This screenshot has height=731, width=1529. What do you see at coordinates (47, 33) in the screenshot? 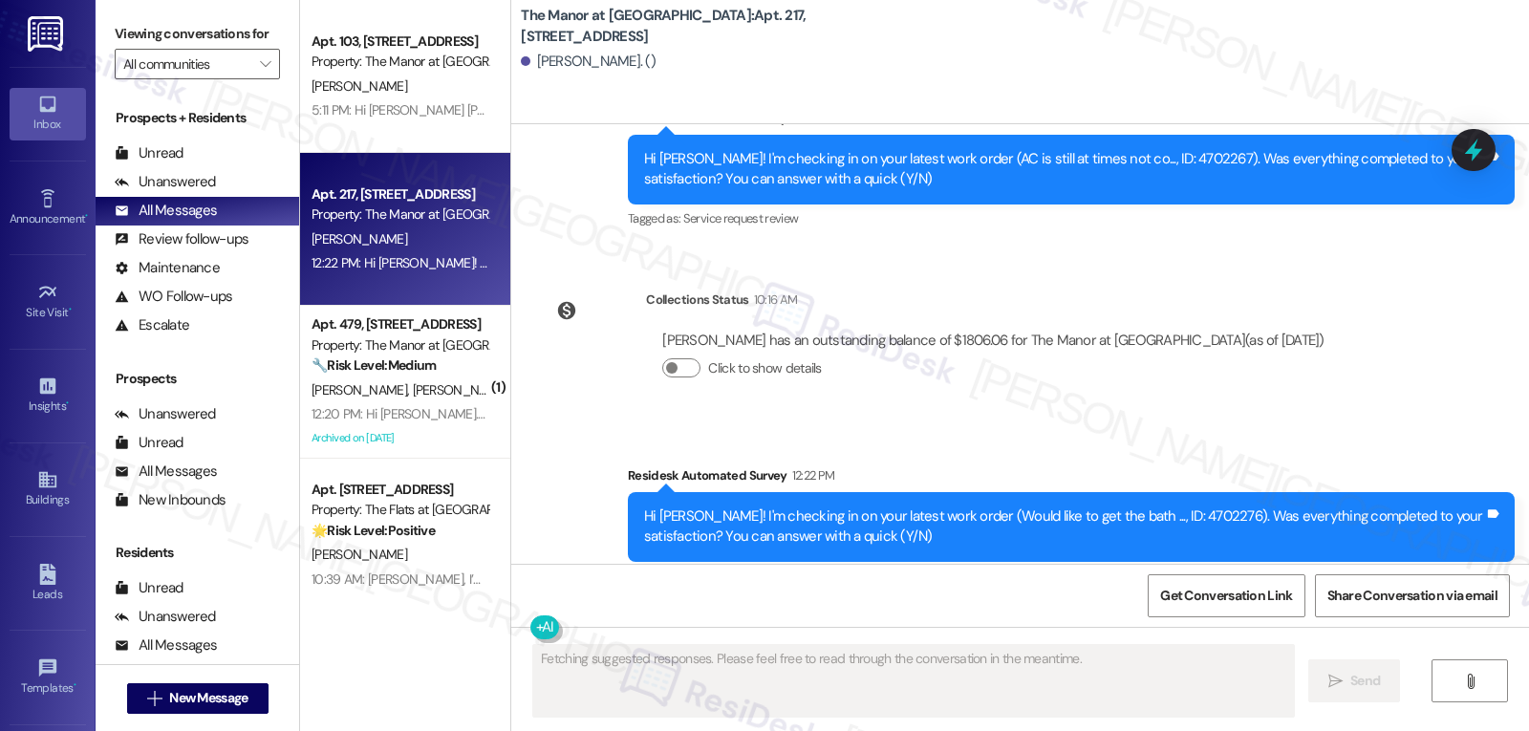
I see `img: ResiDesk Logo` at bounding box center [47, 33].